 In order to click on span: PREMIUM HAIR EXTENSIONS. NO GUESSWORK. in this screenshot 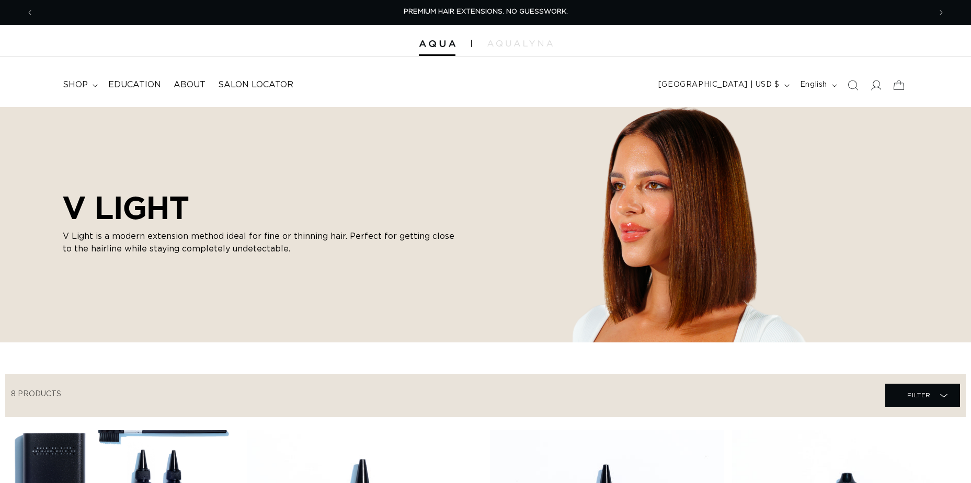, I will do `click(486, 12)`.